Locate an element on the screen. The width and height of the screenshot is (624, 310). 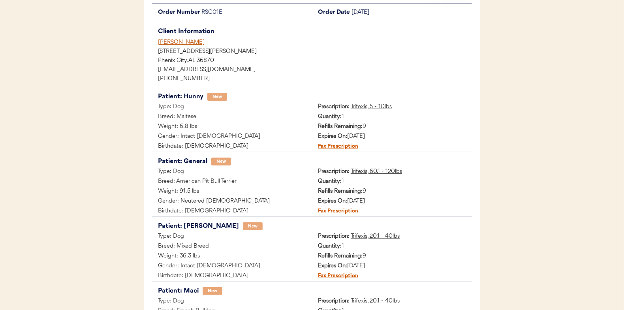
u: Trifexis, 5 - 10lbs is located at coordinates (372, 107).